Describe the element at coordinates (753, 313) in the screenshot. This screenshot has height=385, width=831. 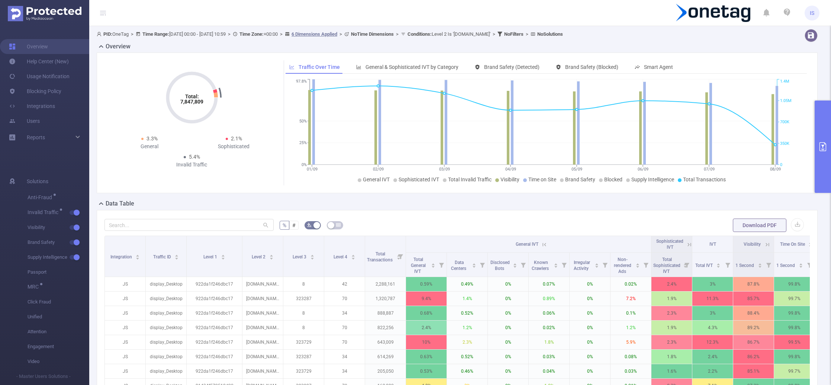
I see `p: 88.4%` at that location.